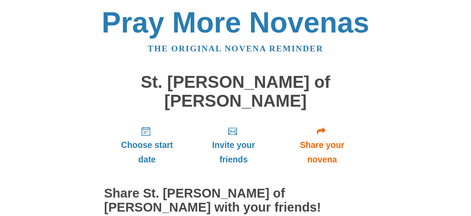  I want to click on a: Choose start date, so click(147, 145).